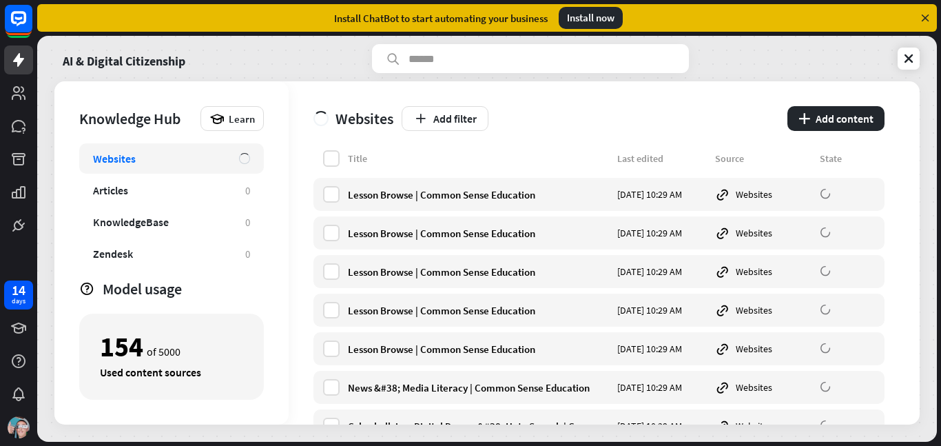  I want to click on div: State, so click(847, 158).